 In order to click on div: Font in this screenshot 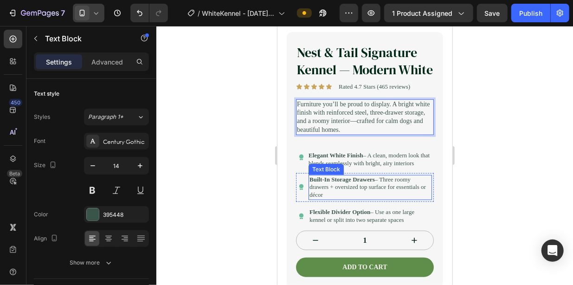, I will do `click(39, 141)`.